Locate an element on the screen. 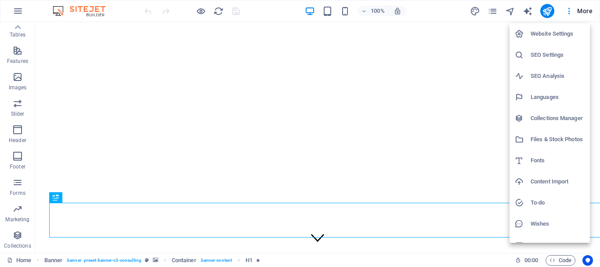 The image size is (600, 267). h6: Languages is located at coordinates (557, 97).